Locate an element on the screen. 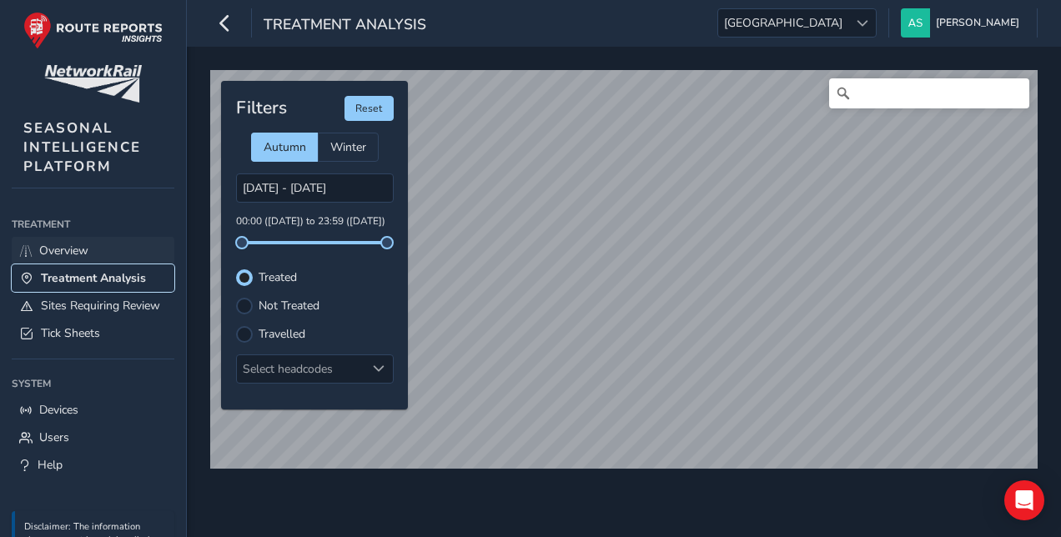 The width and height of the screenshot is (1061, 537). img: rr logo is located at coordinates (93, 30).